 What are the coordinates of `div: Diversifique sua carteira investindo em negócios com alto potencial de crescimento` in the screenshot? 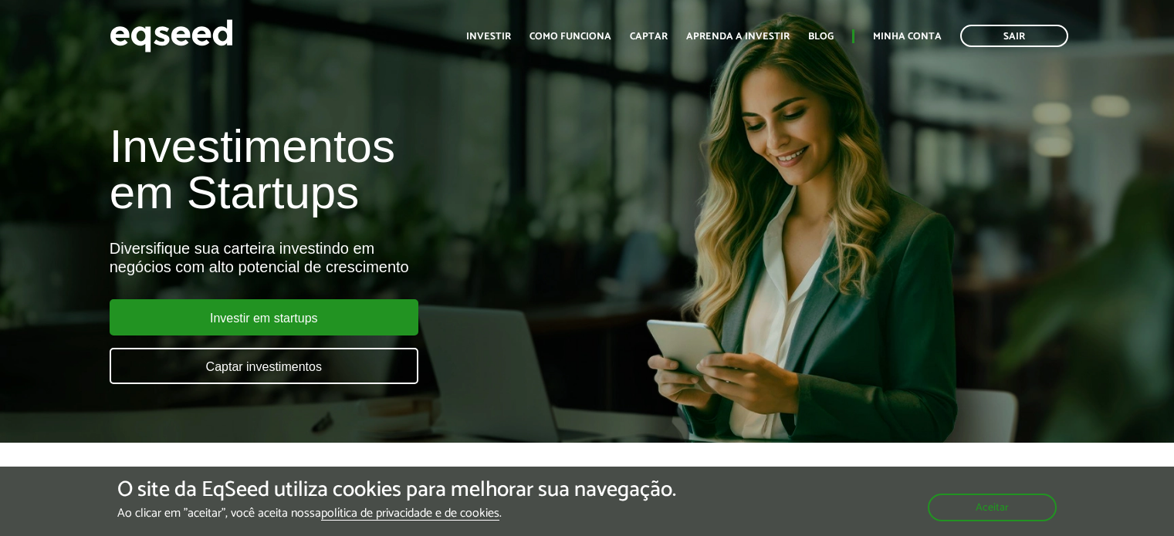 It's located at (391, 258).